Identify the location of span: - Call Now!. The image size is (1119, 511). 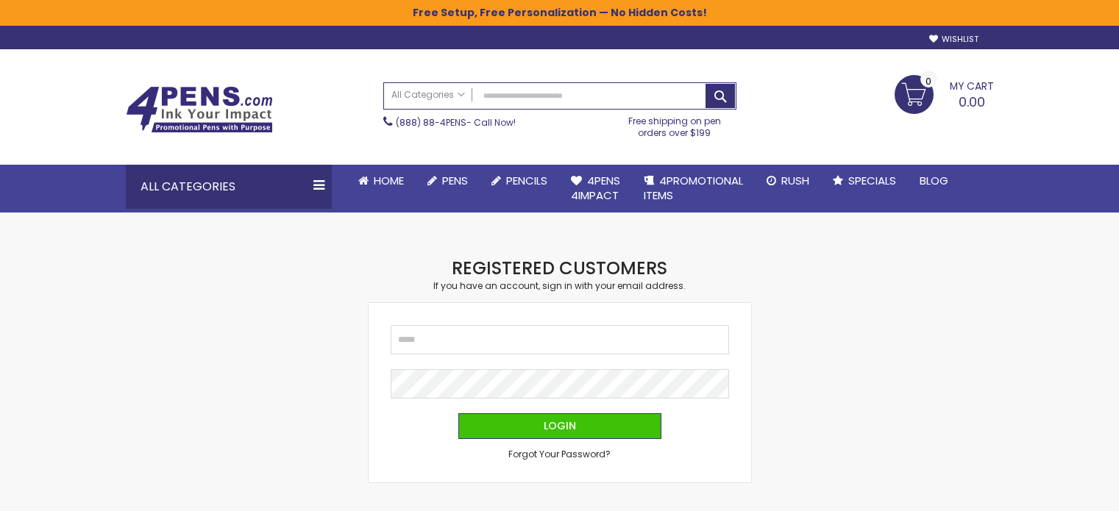
(455, 122).